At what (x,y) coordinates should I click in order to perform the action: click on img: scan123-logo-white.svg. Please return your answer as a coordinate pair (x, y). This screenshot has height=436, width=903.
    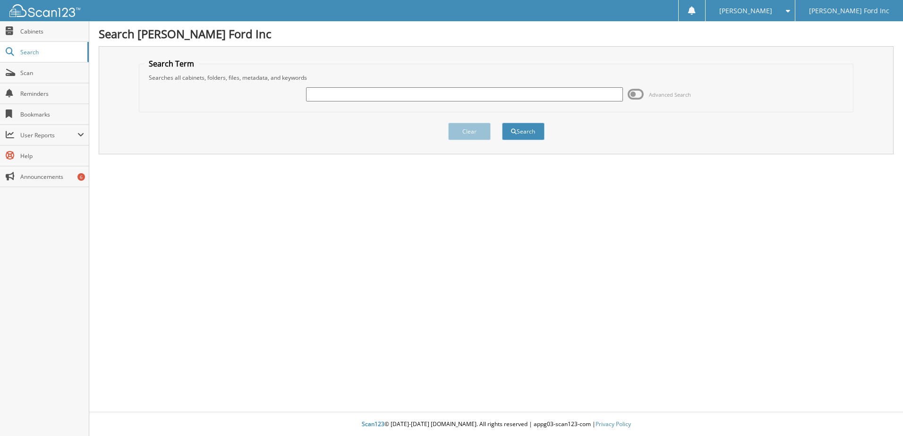
    Looking at the image, I should click on (45, 10).